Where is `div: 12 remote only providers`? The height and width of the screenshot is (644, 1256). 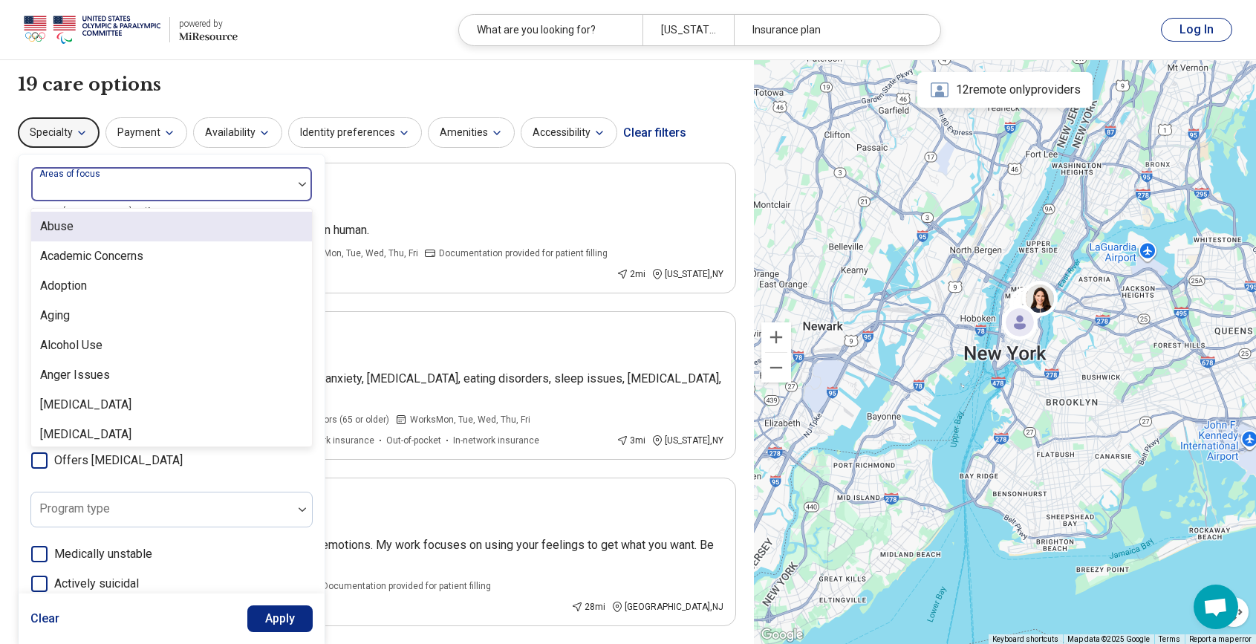 div: 12 remote only providers is located at coordinates (1005, 90).